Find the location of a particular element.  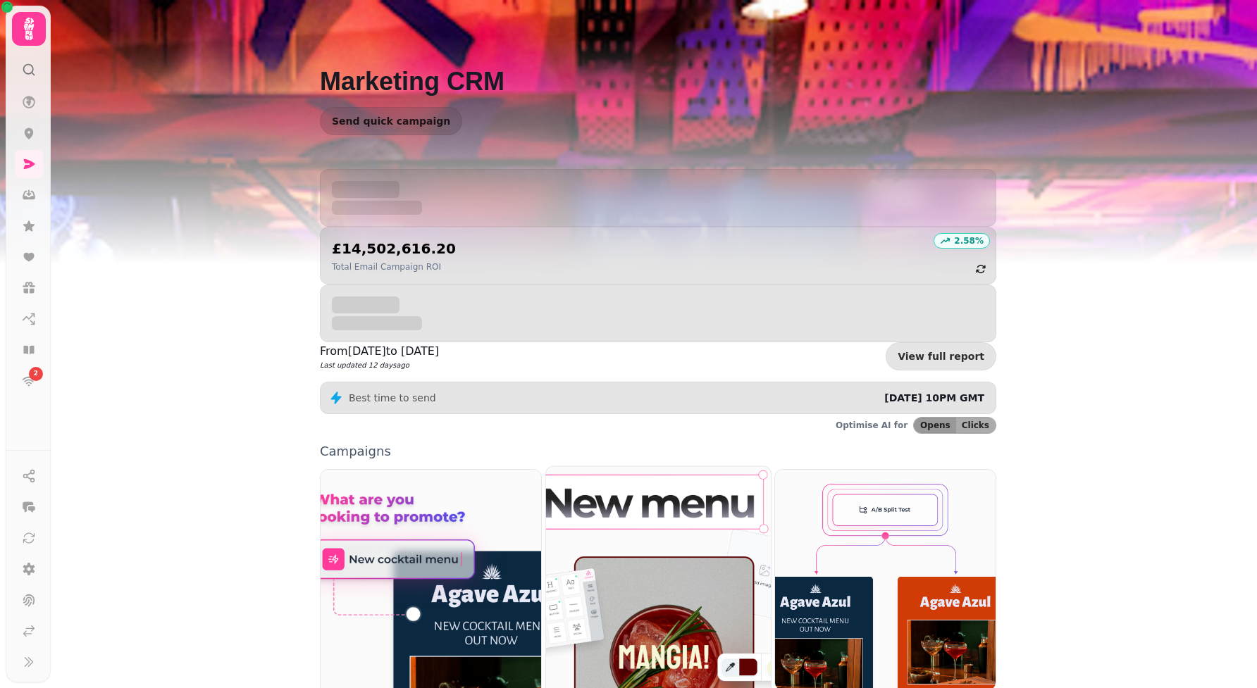

a: 2 is located at coordinates (29, 381).